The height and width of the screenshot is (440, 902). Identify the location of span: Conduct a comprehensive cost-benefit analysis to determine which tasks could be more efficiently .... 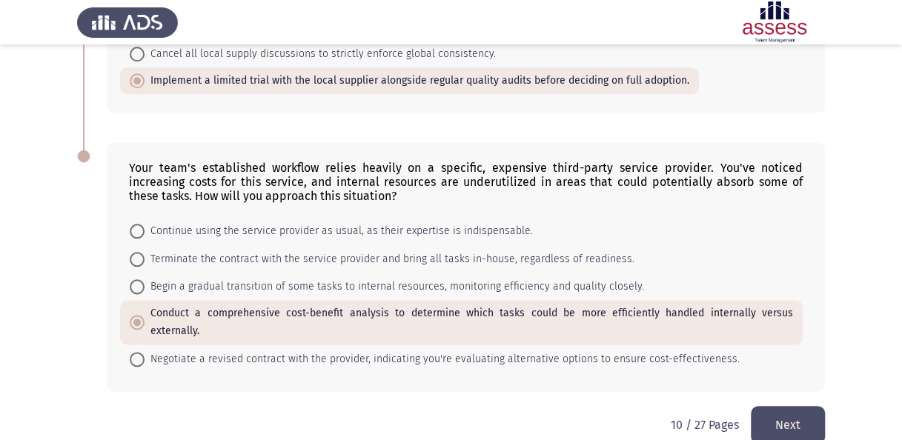
(468, 322).